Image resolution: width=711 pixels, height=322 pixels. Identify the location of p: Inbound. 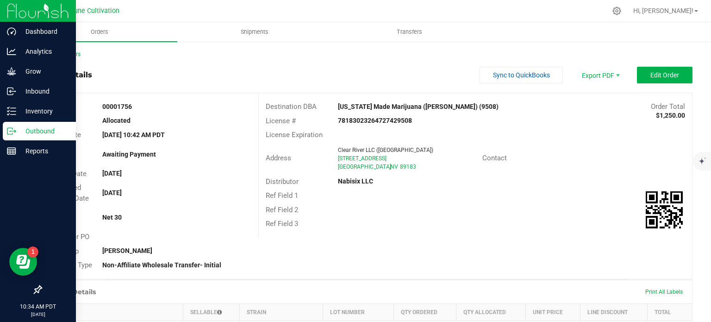
(44, 91).